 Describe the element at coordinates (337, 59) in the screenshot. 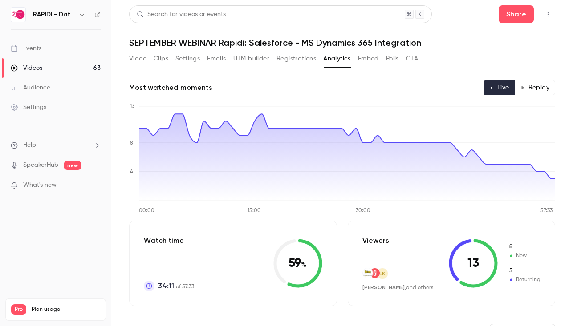

I see `button: Analytics` at that location.